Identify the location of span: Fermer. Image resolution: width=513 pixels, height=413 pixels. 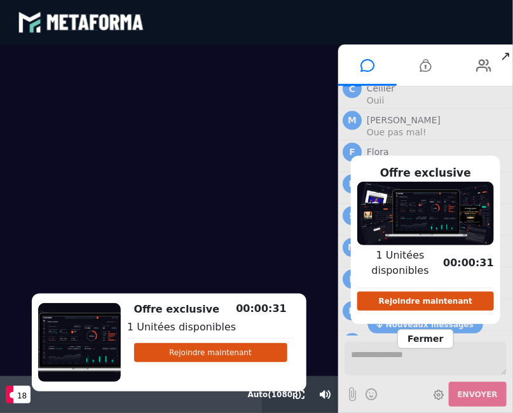
(425, 339).